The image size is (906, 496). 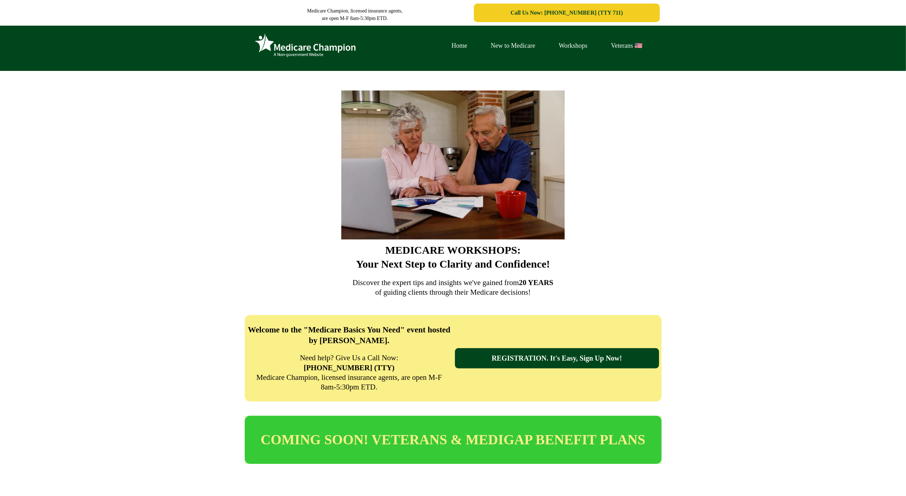 What do you see at coordinates (557, 358) in the screenshot?
I see `a: REGISTRATION. It's Easy, Sign Up Now!` at bounding box center [557, 358].